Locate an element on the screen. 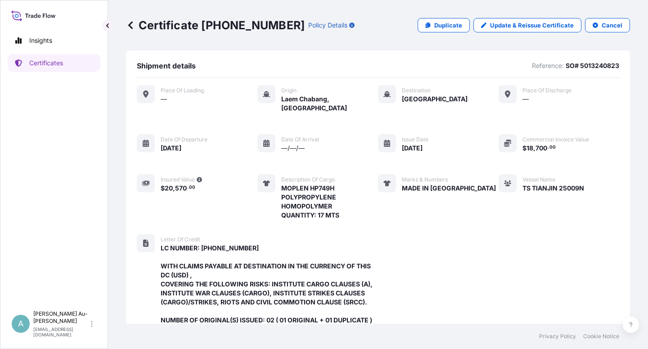 This screenshot has height=349, width=648. a: Insights is located at coordinates (54, 40).